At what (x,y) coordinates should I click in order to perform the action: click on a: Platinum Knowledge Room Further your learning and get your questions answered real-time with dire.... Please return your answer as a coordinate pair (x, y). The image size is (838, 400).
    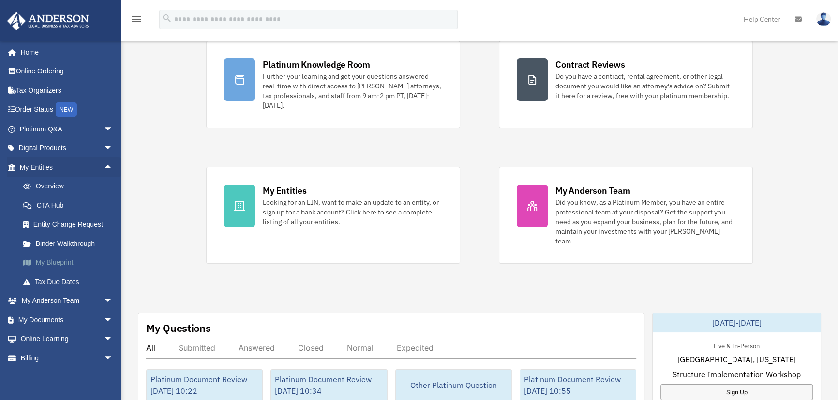
    Looking at the image, I should click on (333, 84).